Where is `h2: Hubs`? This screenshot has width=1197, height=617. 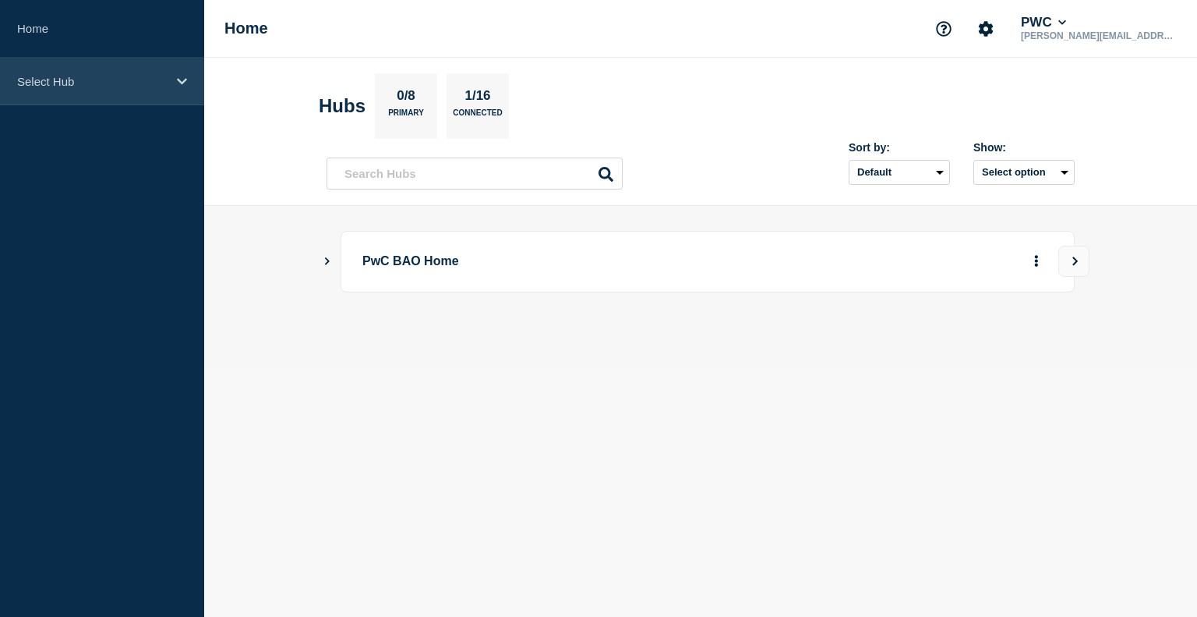
h2: Hubs is located at coordinates (342, 106).